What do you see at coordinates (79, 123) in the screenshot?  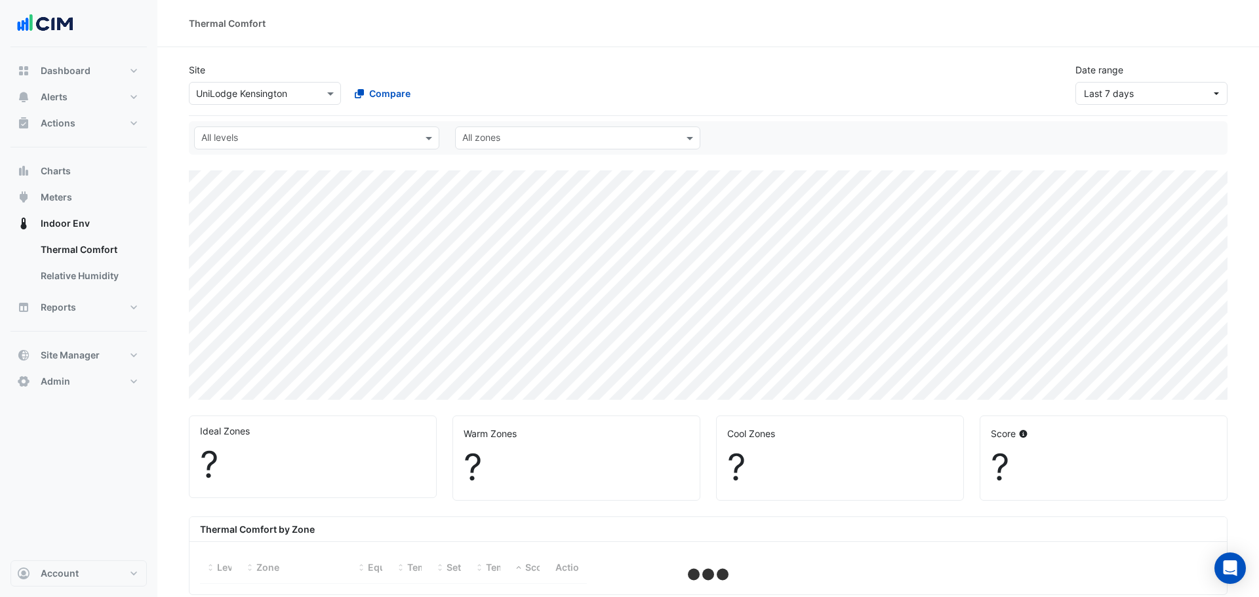 I see `button: Actions` at bounding box center [79, 123].